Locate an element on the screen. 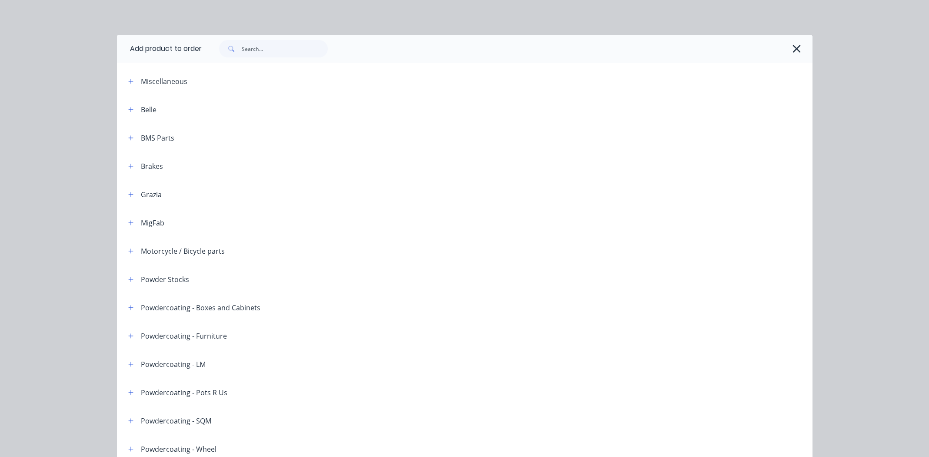 This screenshot has height=457, width=929. div: BMS Parts is located at coordinates (157, 138).